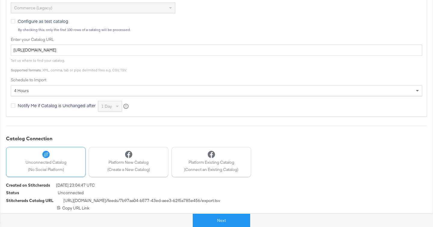 The height and width of the screenshot is (227, 433). Describe the element at coordinates (46, 162) in the screenshot. I see `button: Unconnected Catalog(No Social Platform)` at that location.